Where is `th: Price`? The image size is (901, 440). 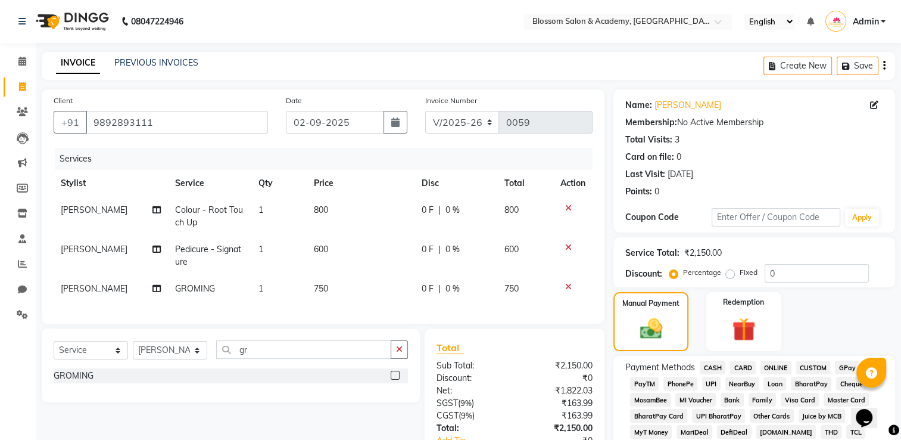
th: Price is located at coordinates (360, 183).